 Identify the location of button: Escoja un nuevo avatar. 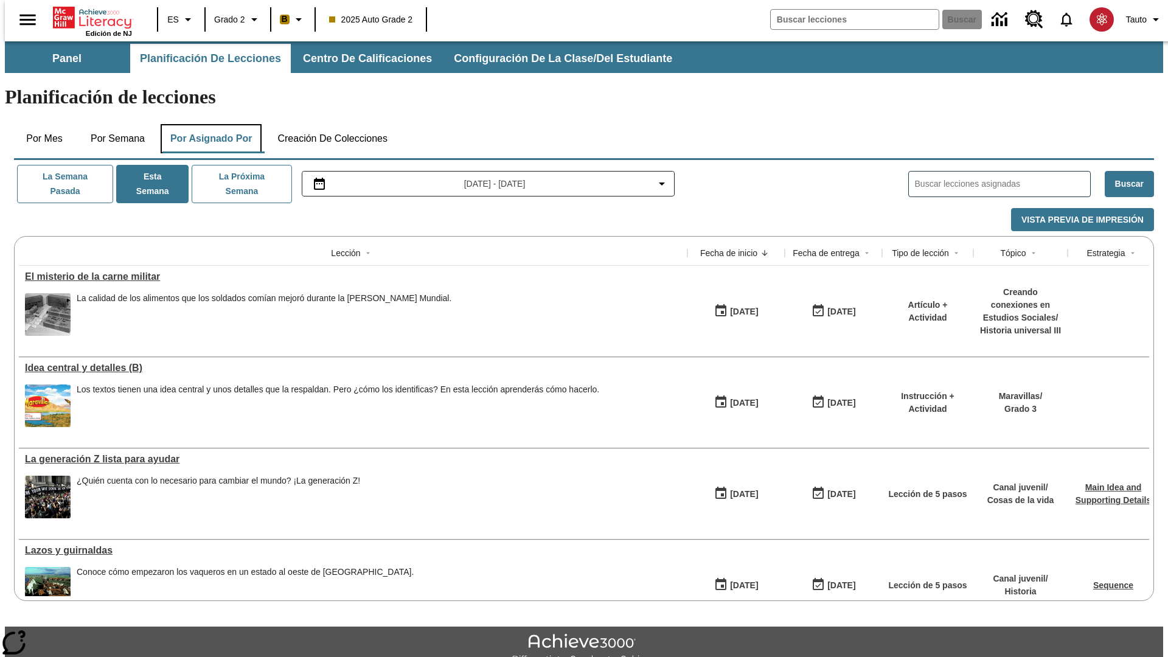
(1102, 19).